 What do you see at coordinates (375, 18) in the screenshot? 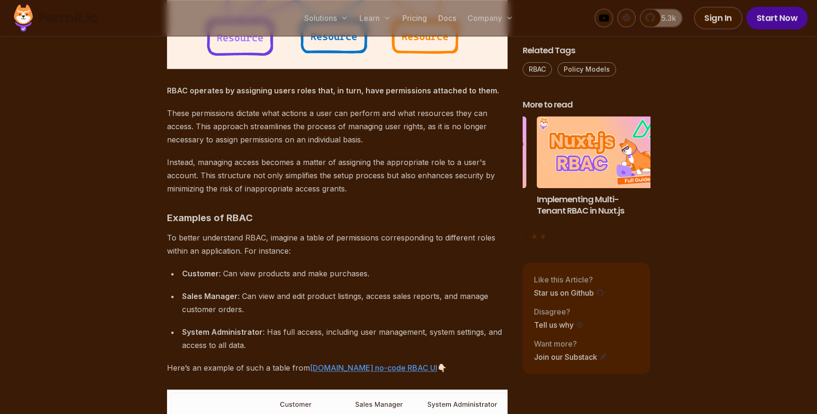
I see `button: Learn` at bounding box center [375, 18].